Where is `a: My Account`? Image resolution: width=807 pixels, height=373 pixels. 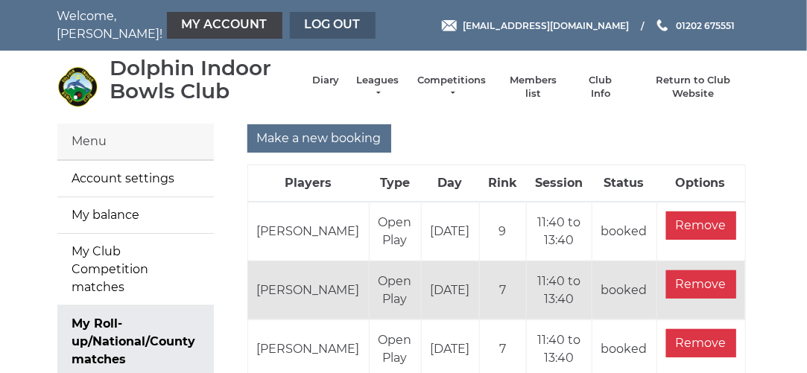
a: My Account is located at coordinates (224, 25).